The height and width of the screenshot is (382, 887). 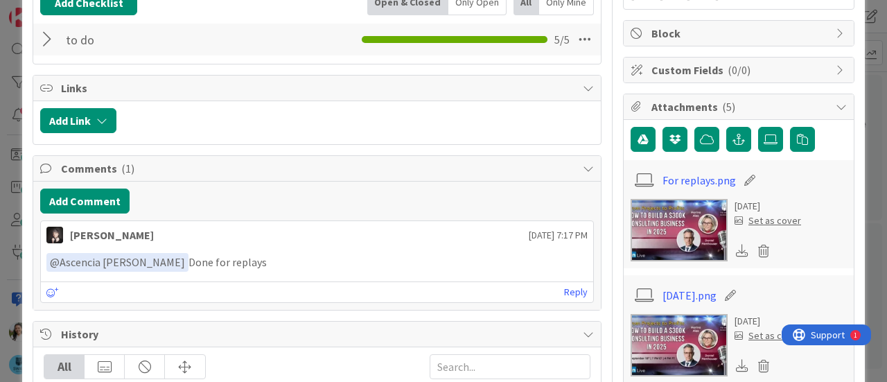 What do you see at coordinates (317, 262) in the screenshot?
I see `p: Done for replays` at bounding box center [317, 262].